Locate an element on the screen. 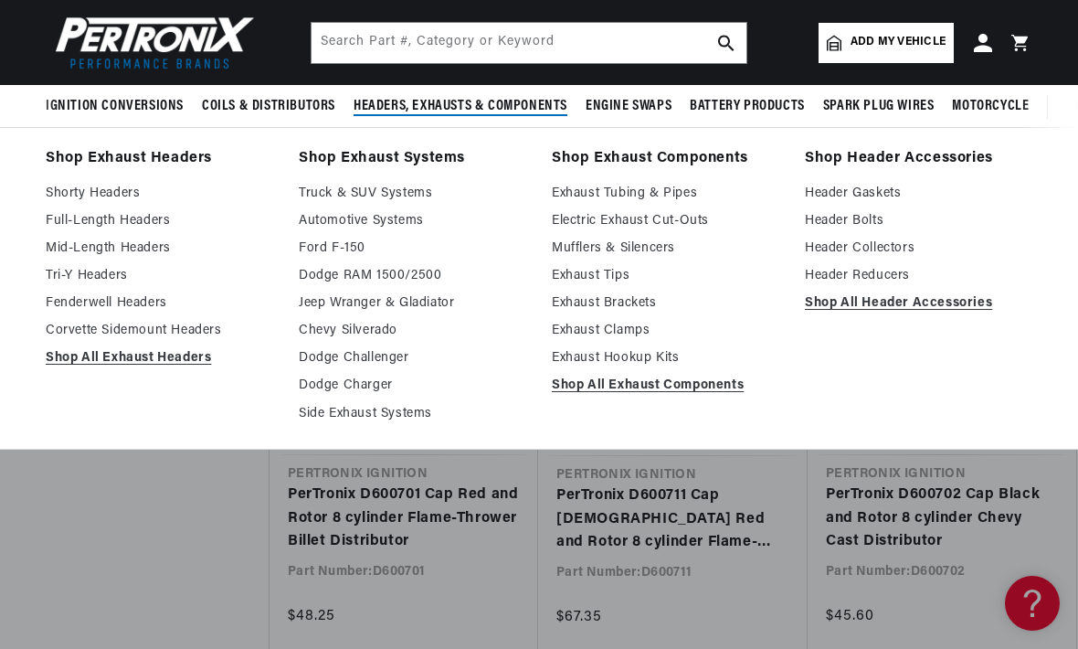  a: Exhaust Brackets is located at coordinates (665, 303).